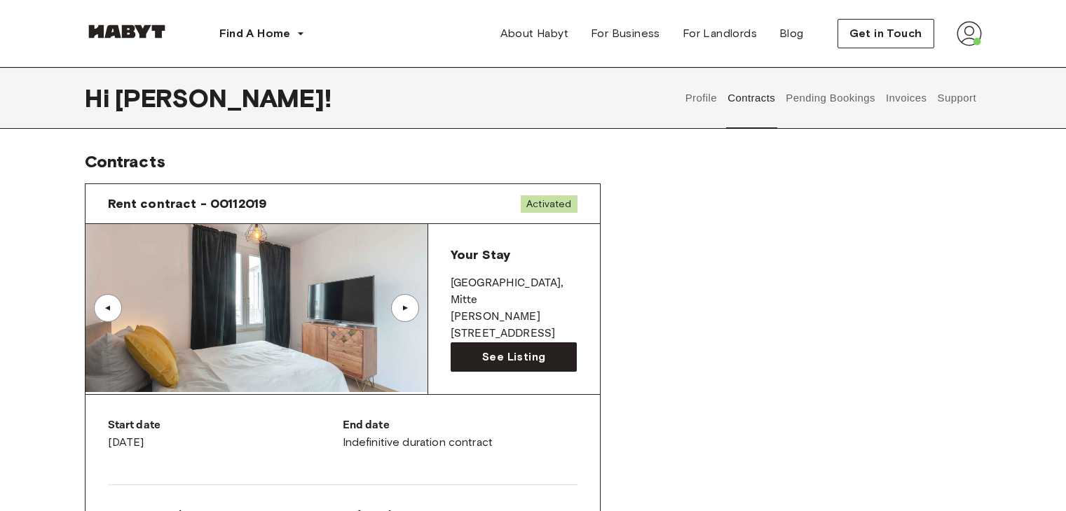  Describe the element at coordinates (720, 34) in the screenshot. I see `span: For Landlords` at that location.